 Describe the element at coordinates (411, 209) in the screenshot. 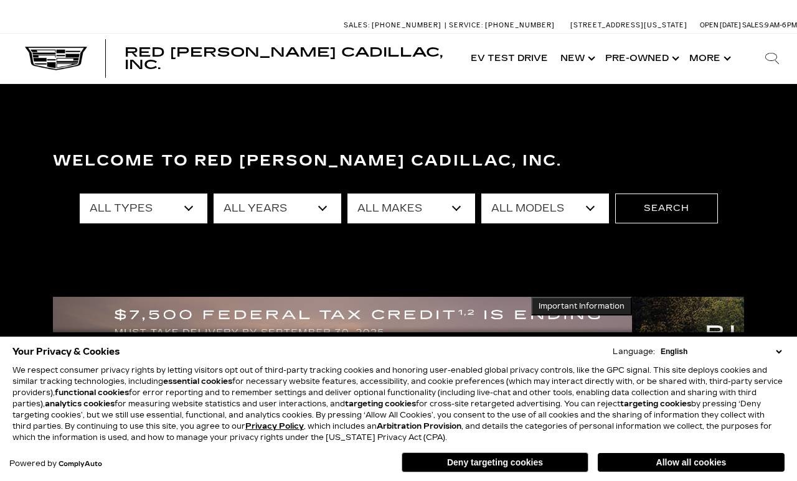

I see `select: Filter by make` at that location.